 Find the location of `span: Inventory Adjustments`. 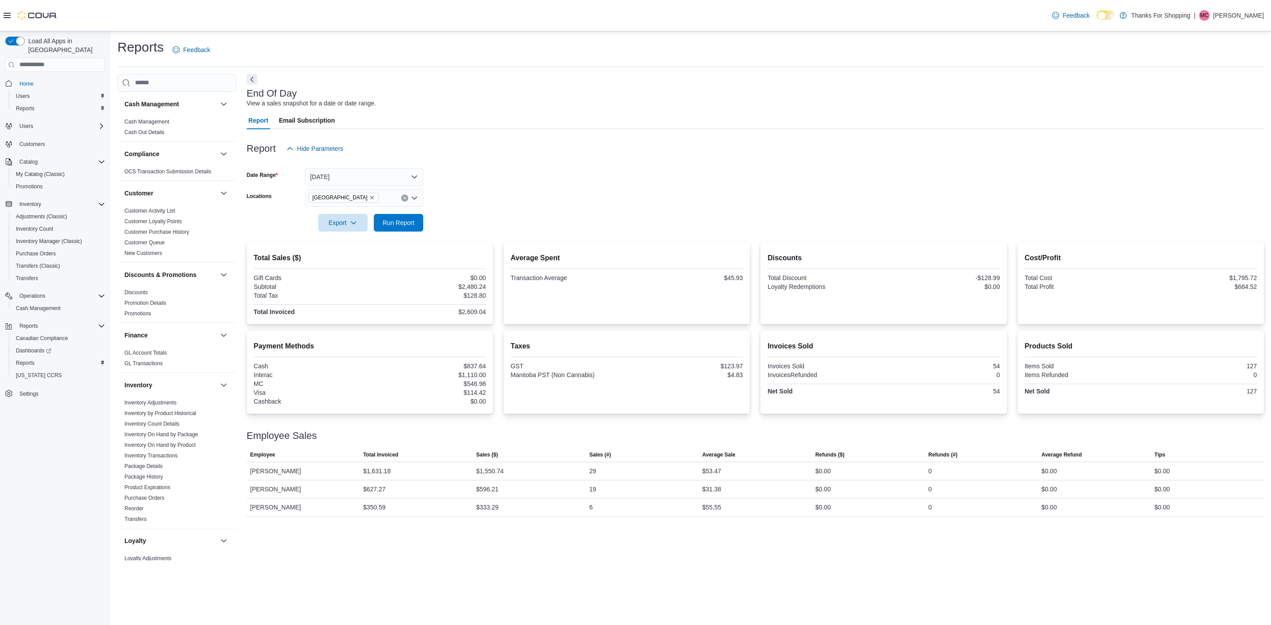

span: Inventory Adjustments is located at coordinates (150, 403).